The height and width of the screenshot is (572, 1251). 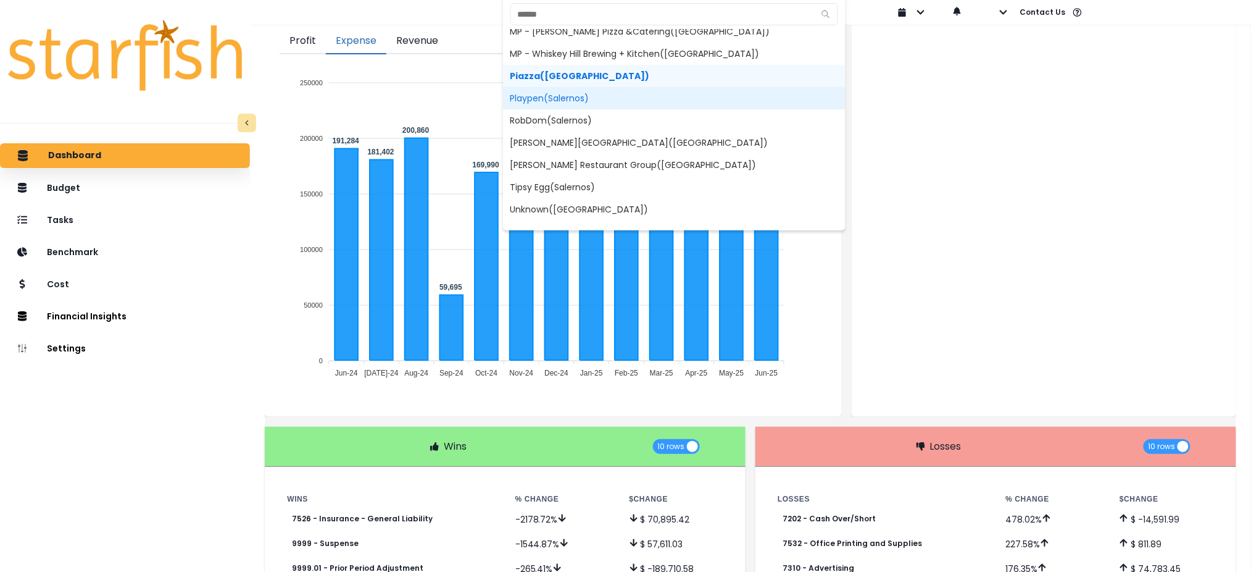 I want to click on td: 227.58 %, so click(x=1053, y=543).